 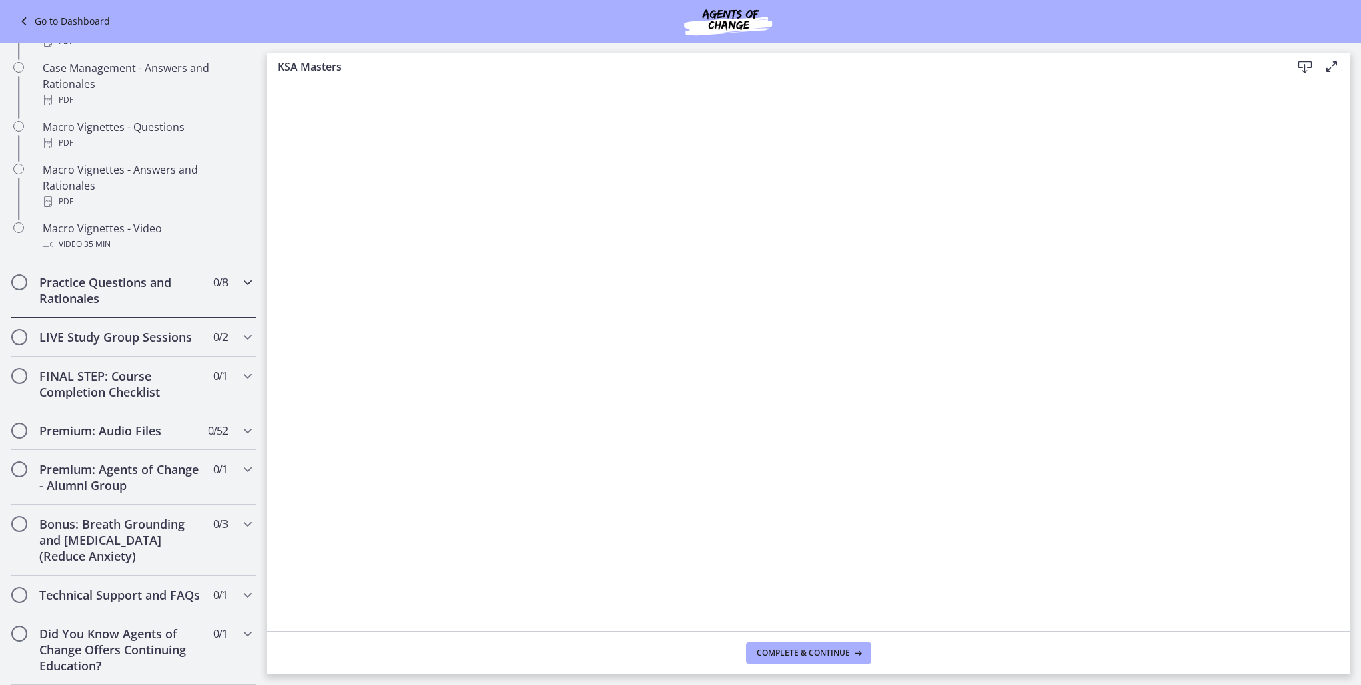 What do you see at coordinates (147, 135) in the screenshot?
I see `div: Macro Vignettes - Questions` at bounding box center [147, 135].